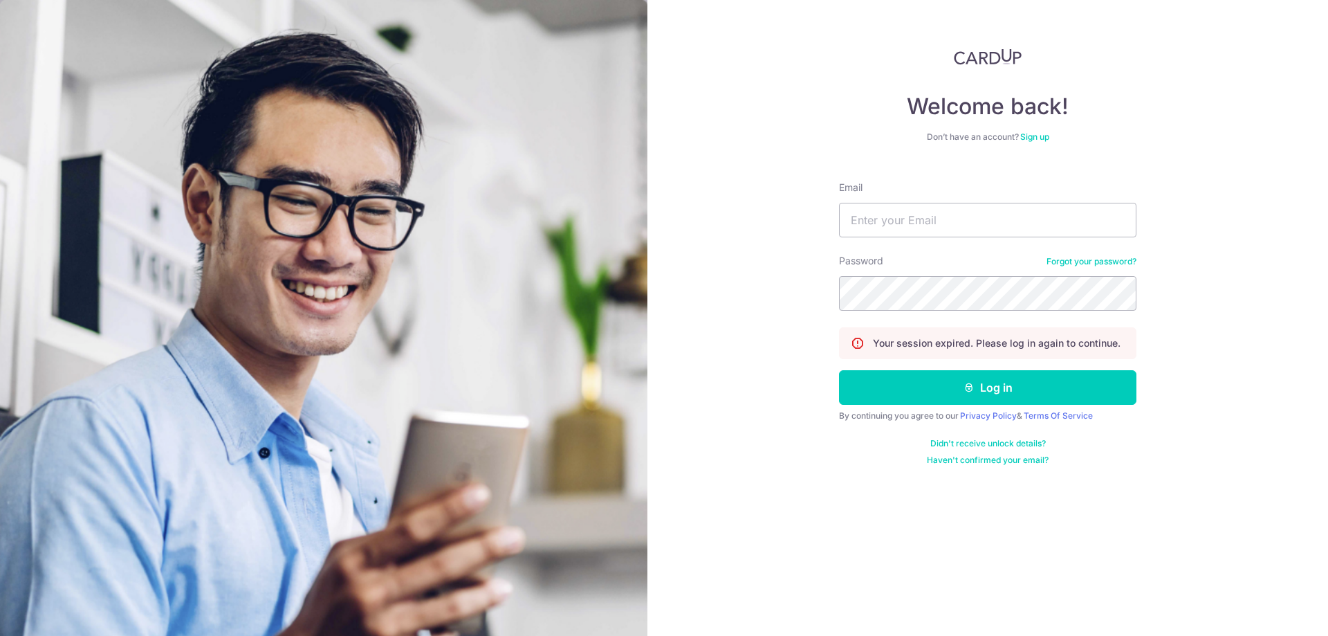 This screenshot has width=1328, height=636. What do you see at coordinates (988, 137) in the screenshot?
I see `div: Don’t have an account?` at bounding box center [988, 137].